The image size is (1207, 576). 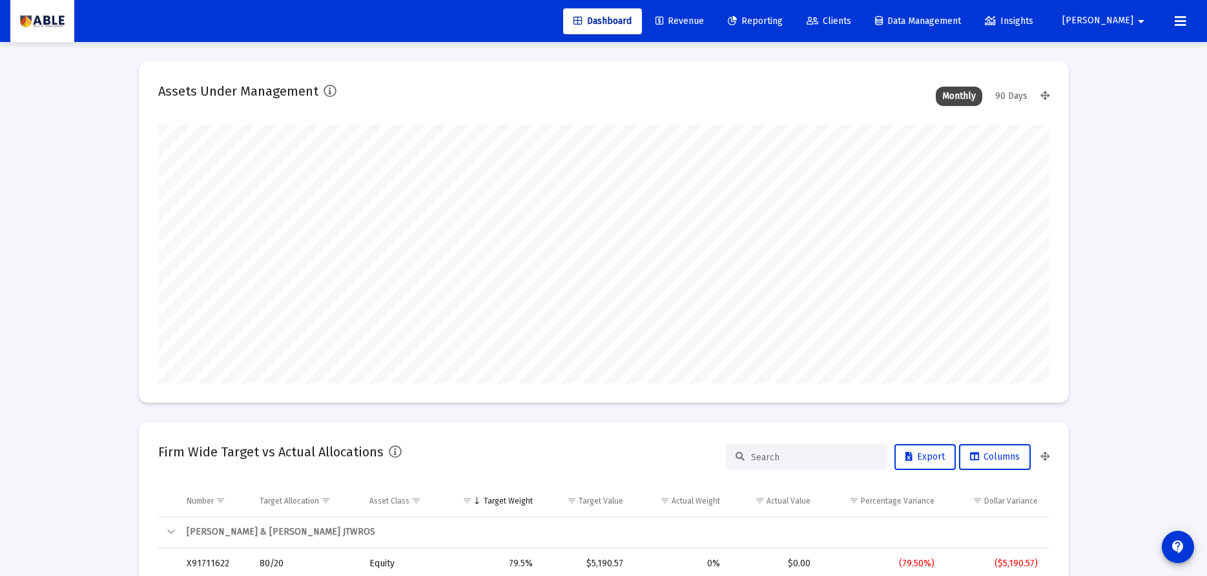 What do you see at coordinates (238, 91) in the screenshot?
I see `h2: Assets Under Management` at bounding box center [238, 91].